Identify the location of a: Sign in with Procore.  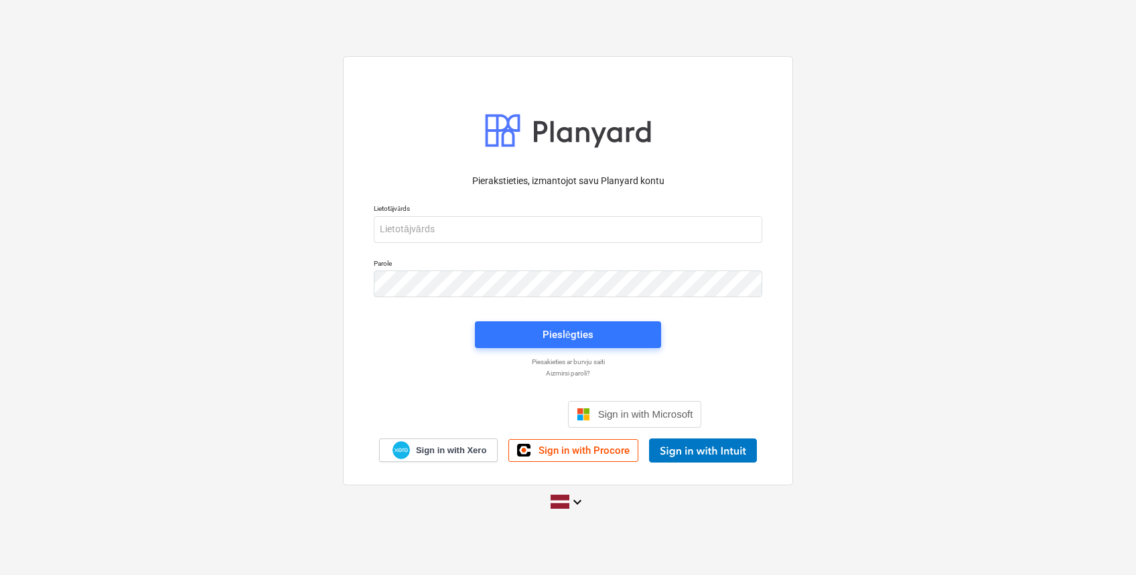
(573, 451).